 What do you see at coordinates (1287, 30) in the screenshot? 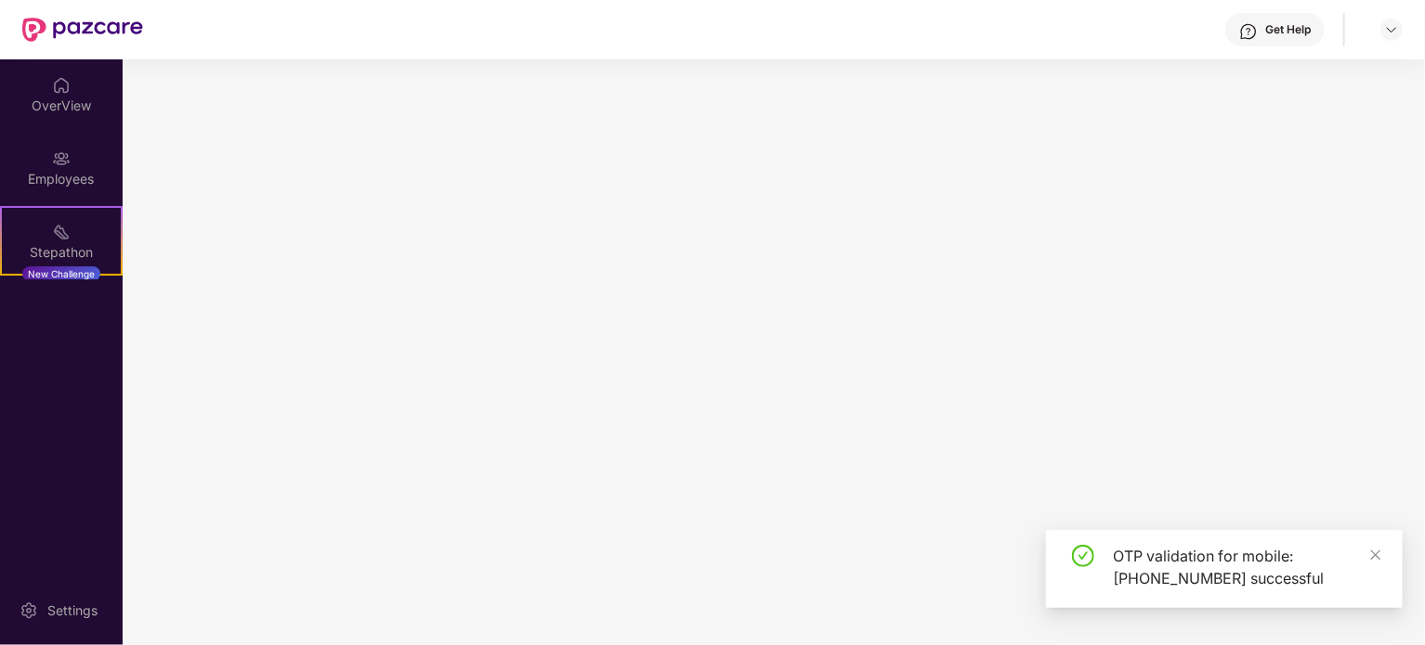
I see `div: Get Help` at bounding box center [1287, 30].